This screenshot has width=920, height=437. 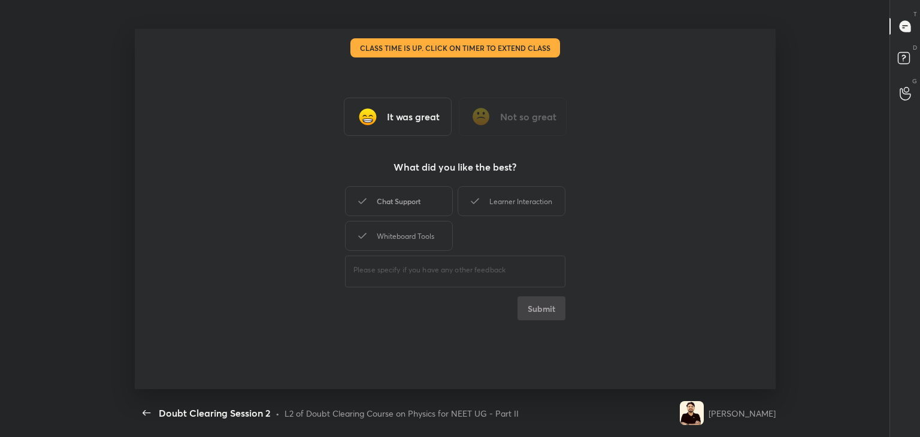 I want to click on div: Learner Interaction, so click(x=512, y=201).